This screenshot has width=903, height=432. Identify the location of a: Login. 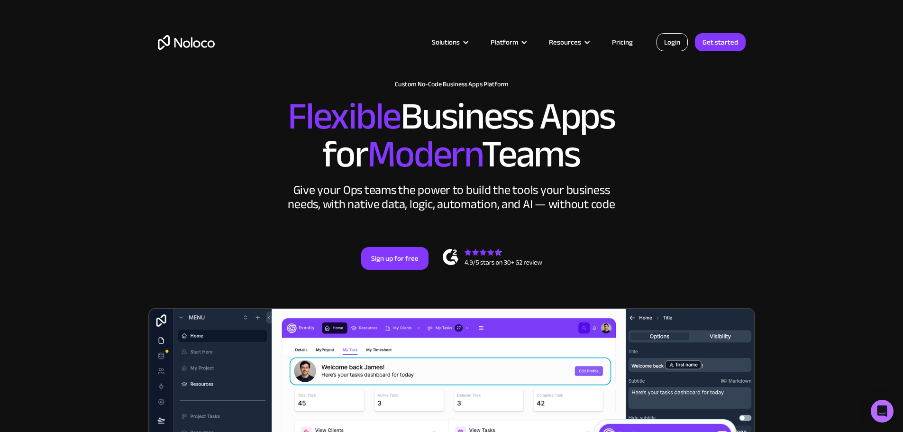
(672, 42).